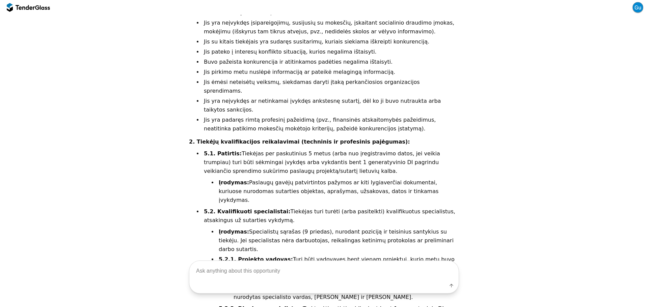 This screenshot has height=307, width=648. I want to click on strong: 5.1. Patirtis:, so click(223, 154).